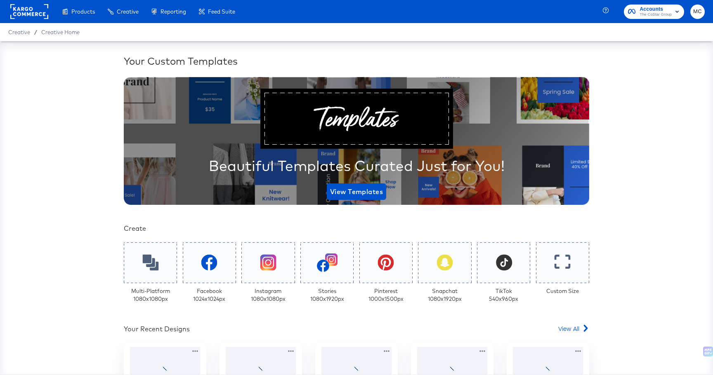  Describe the element at coordinates (356, 166) in the screenshot. I see `div: Beautiful Templates Curated Just for You!` at that location.